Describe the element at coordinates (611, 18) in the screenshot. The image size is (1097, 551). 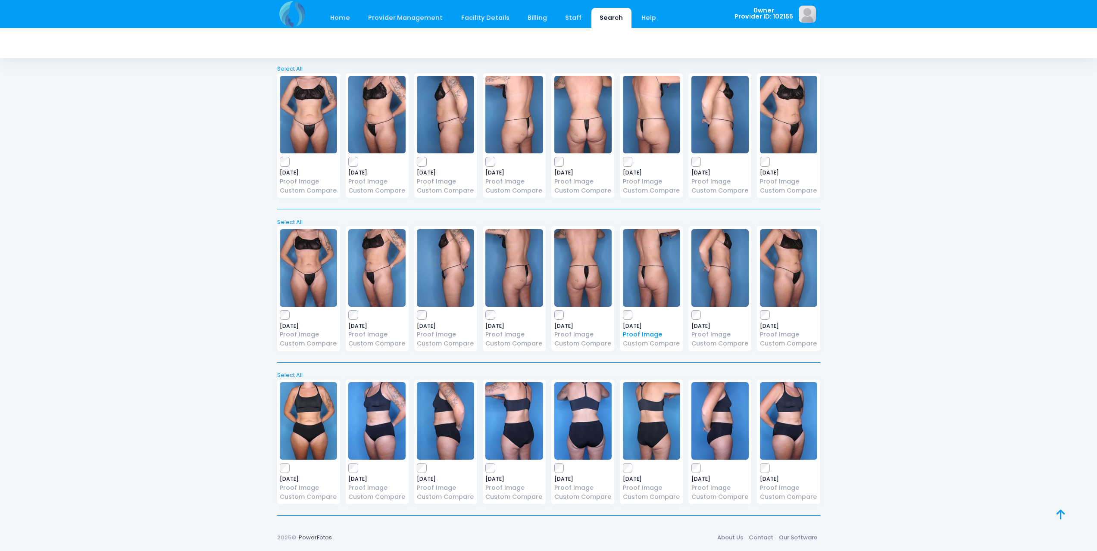
I see `a: Search` at that location.